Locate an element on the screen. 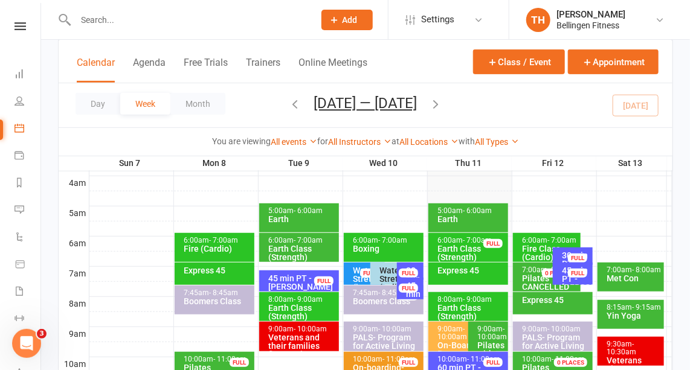  span: - 10:30am is located at coordinates (621, 348).